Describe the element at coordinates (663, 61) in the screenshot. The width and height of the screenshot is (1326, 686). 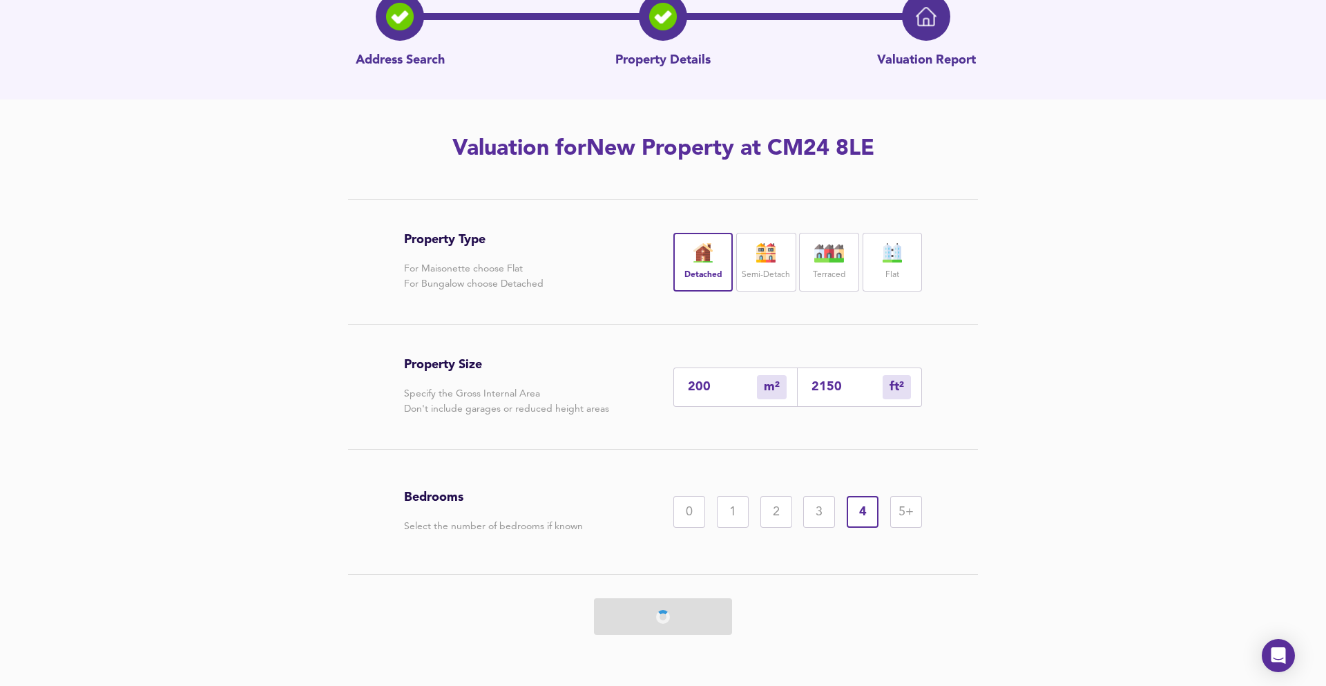
I see `p: Property Details` at that location.